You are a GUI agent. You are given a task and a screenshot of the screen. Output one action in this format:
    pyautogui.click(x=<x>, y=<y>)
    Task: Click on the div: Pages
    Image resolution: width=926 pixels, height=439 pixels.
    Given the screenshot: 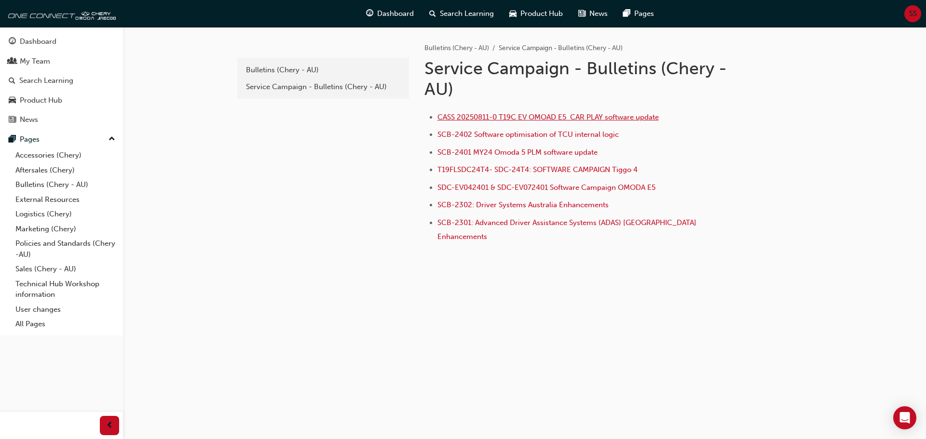 What is the action you would take?
    pyautogui.click(x=29, y=139)
    